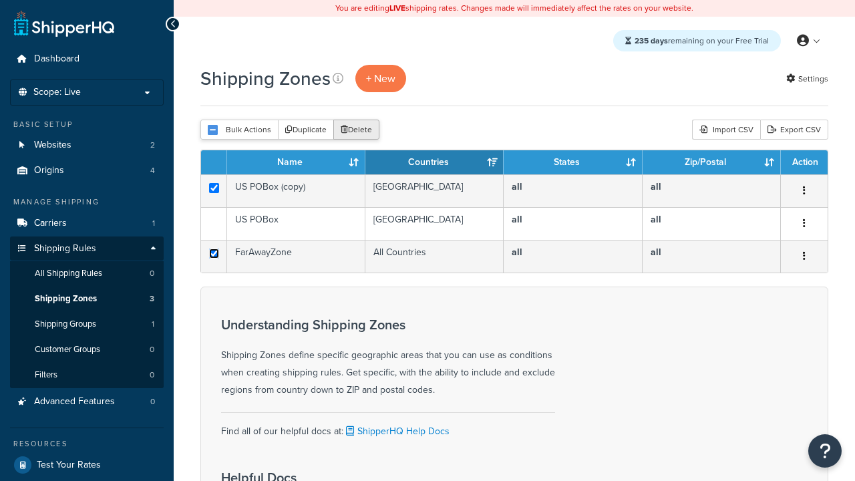 The width and height of the screenshot is (855, 481). What do you see at coordinates (87, 223) in the screenshot?
I see `a: Carriers 1` at bounding box center [87, 223].